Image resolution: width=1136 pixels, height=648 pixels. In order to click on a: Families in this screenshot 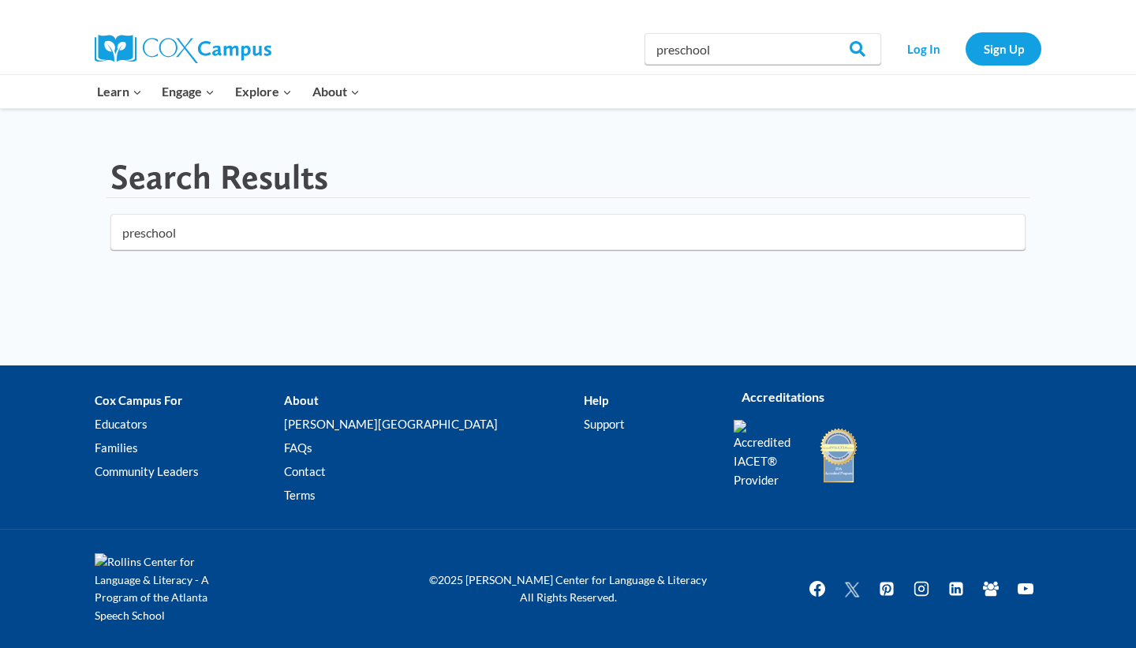, I will do `click(189, 448)`.